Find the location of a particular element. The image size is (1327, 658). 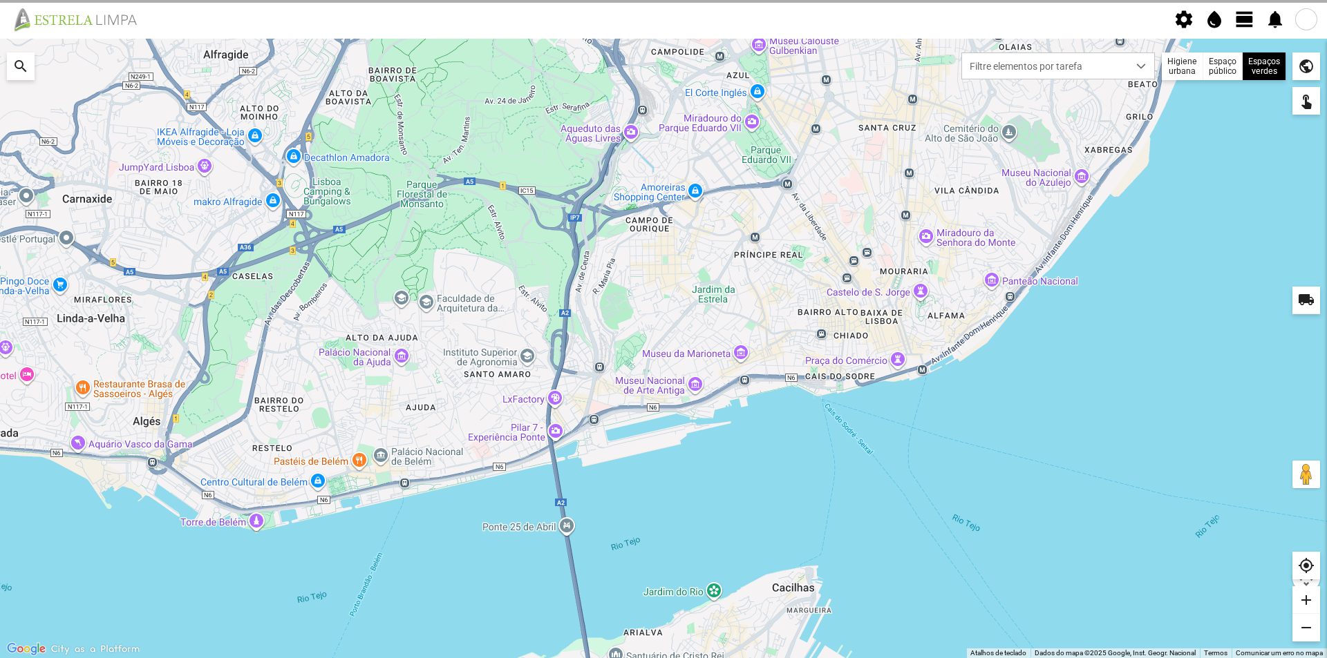

div: remove is located at coordinates (1306, 628).